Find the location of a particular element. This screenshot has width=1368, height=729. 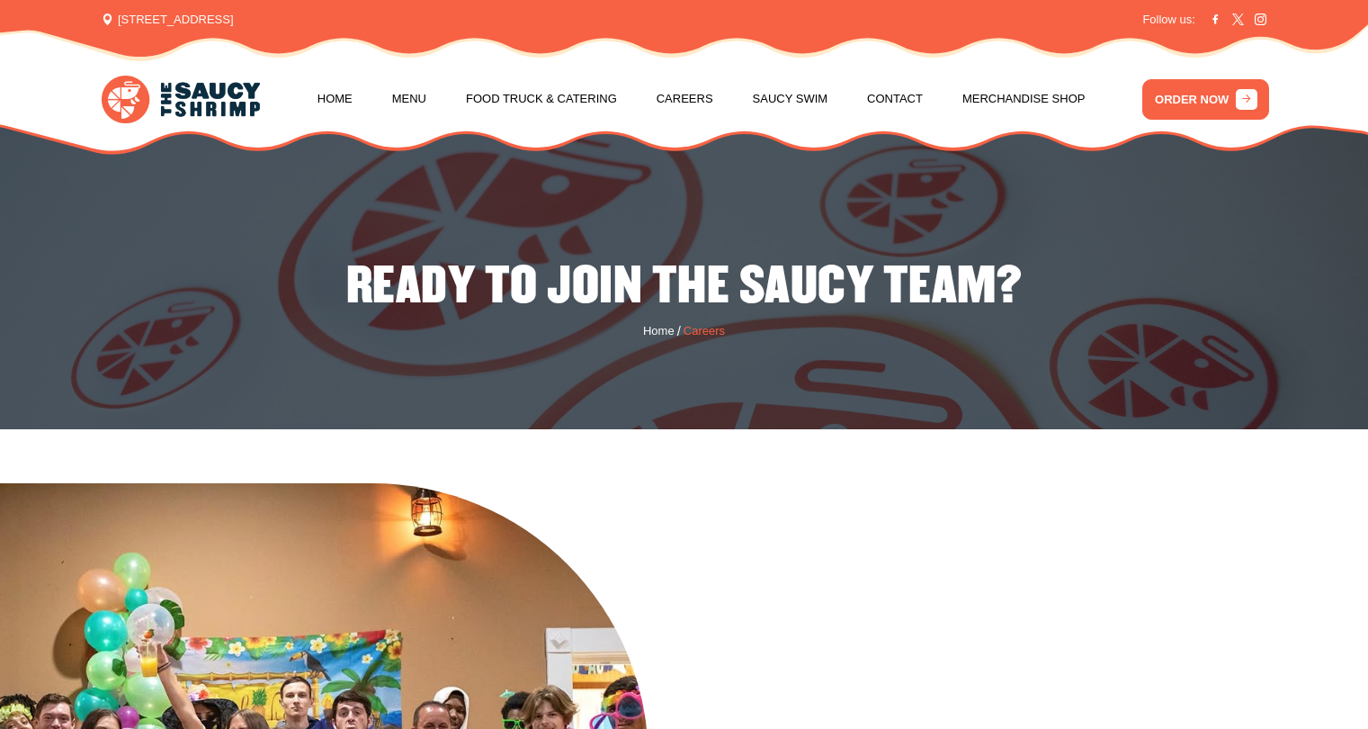

a: Contact is located at coordinates (895, 99).